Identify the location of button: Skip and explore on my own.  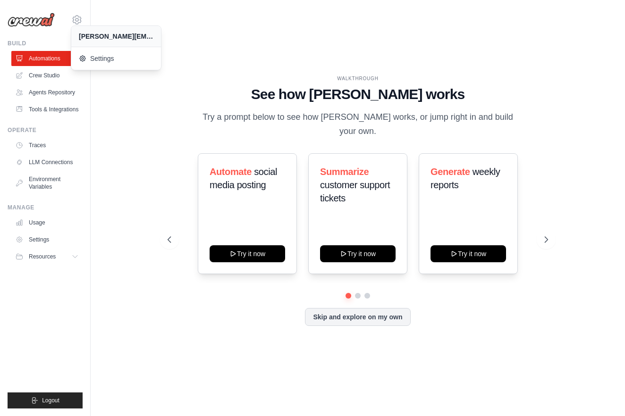
(357, 317).